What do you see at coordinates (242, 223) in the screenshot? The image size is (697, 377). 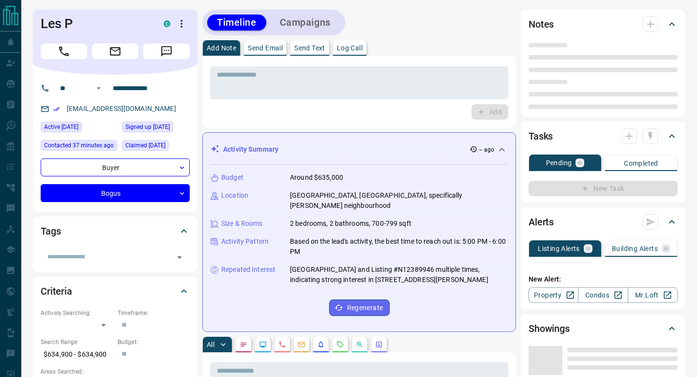 I see `p: Size & Rooms` at bounding box center [242, 223].